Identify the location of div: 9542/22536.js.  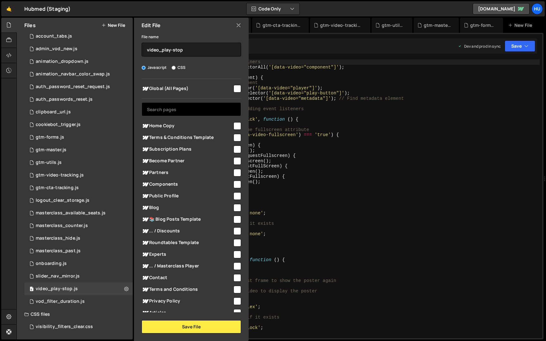
(78, 277).